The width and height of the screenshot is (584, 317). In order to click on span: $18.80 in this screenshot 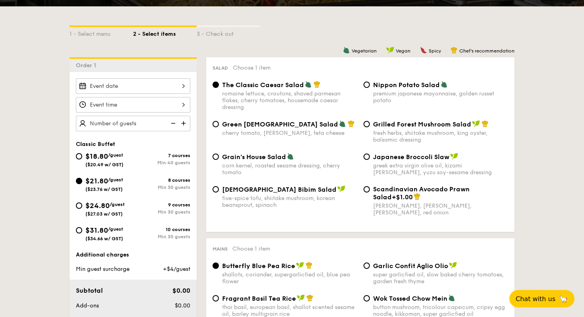, I will do `click(97, 156)`.